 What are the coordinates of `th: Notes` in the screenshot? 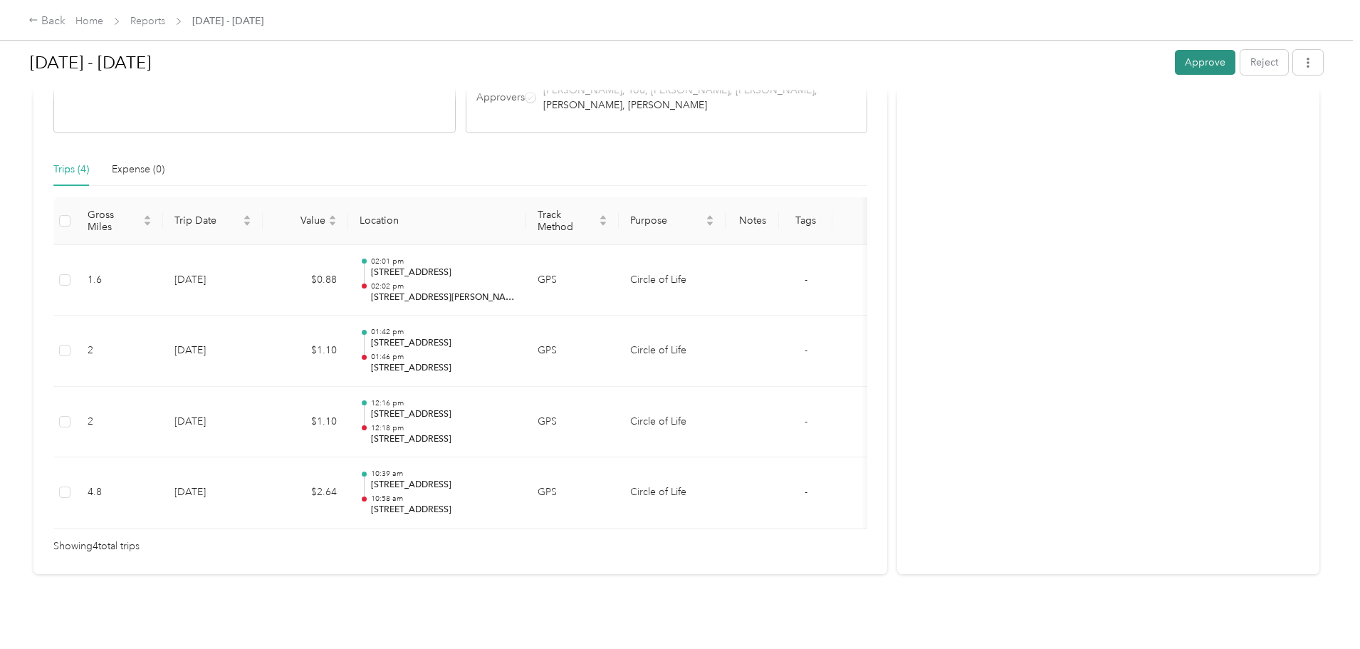 It's located at (752, 221).